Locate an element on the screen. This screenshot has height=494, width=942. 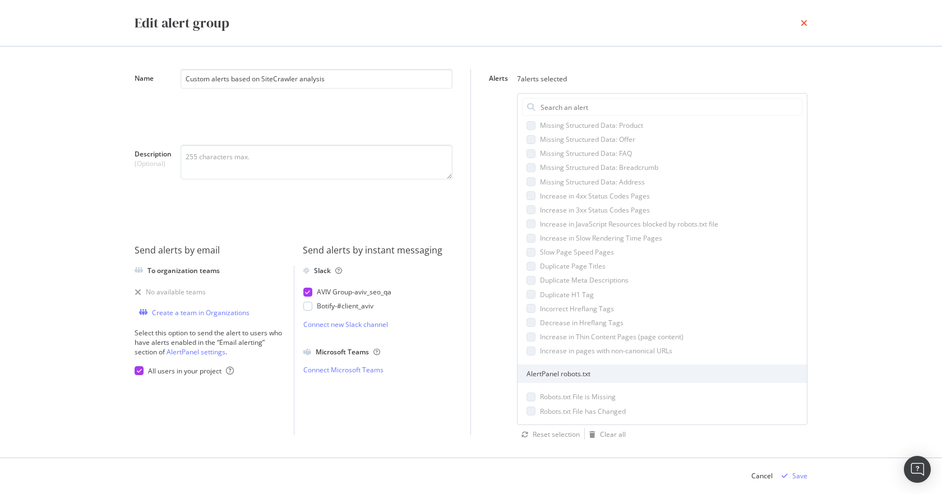
span: Slow Page Speed Pages is located at coordinates (577, 252).